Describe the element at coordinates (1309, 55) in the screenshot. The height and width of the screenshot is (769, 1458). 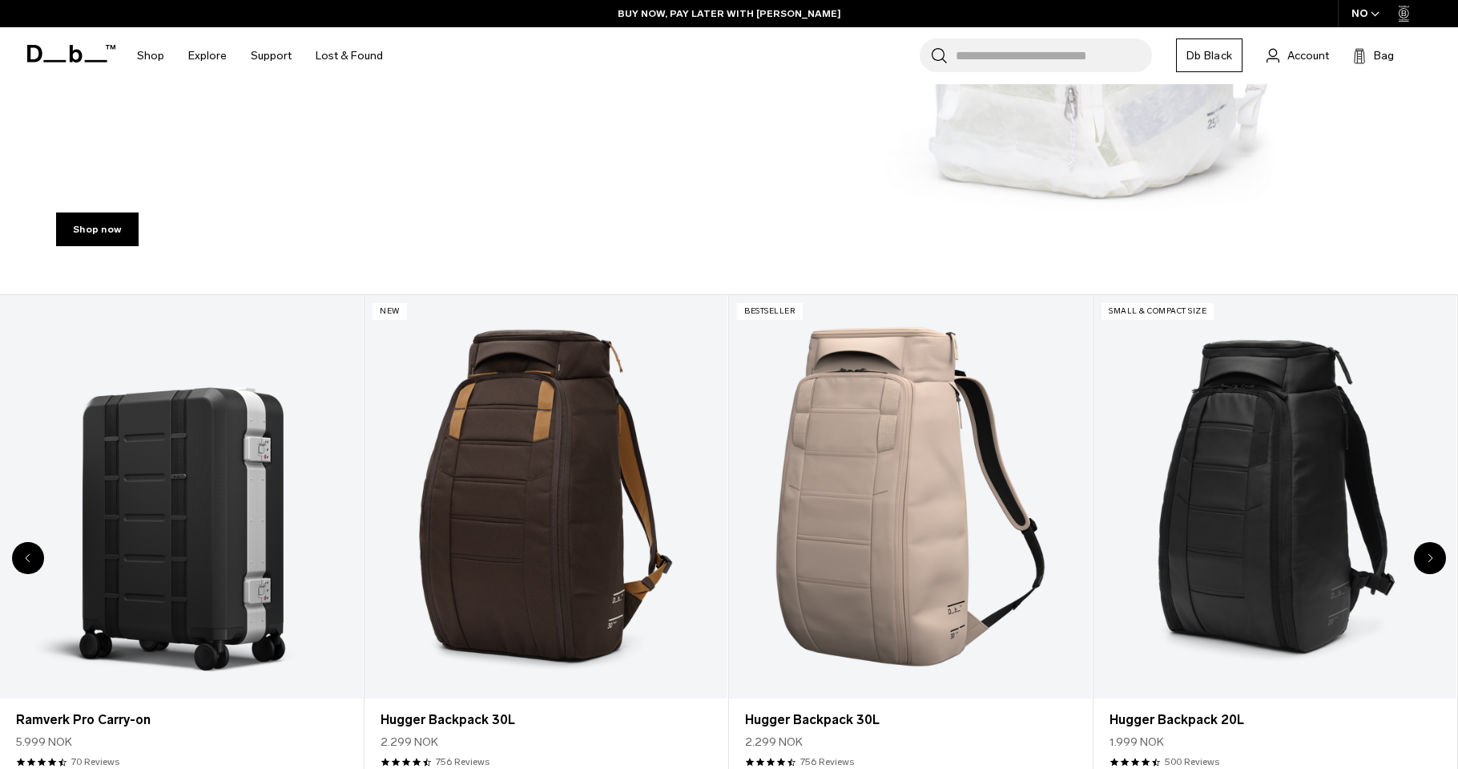
I see `span: Account` at that location.